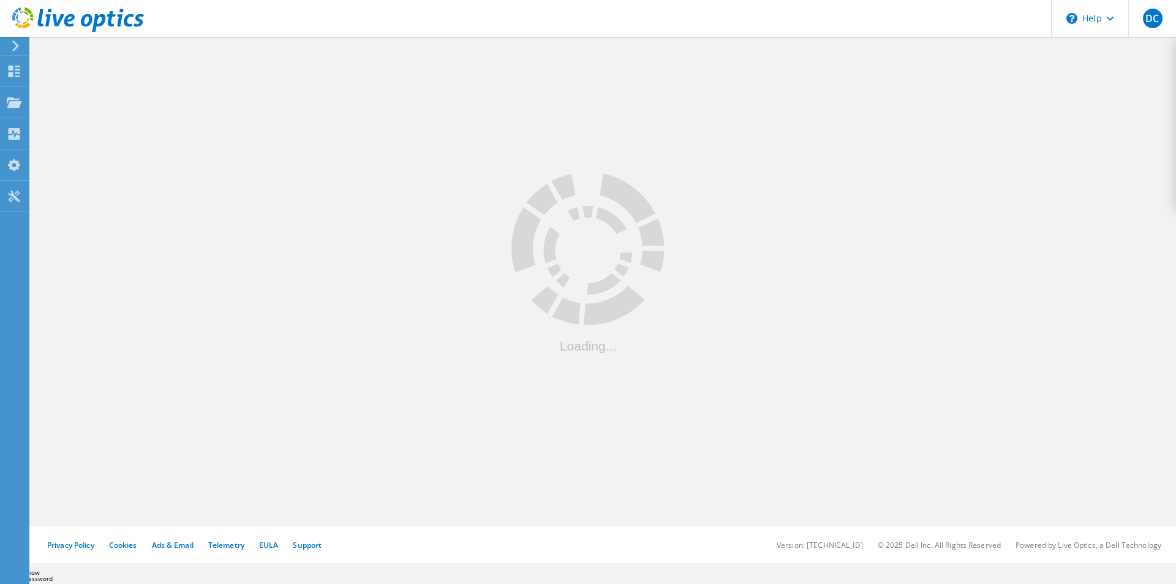  What do you see at coordinates (307, 544) in the screenshot?
I see `a: Support` at bounding box center [307, 544].